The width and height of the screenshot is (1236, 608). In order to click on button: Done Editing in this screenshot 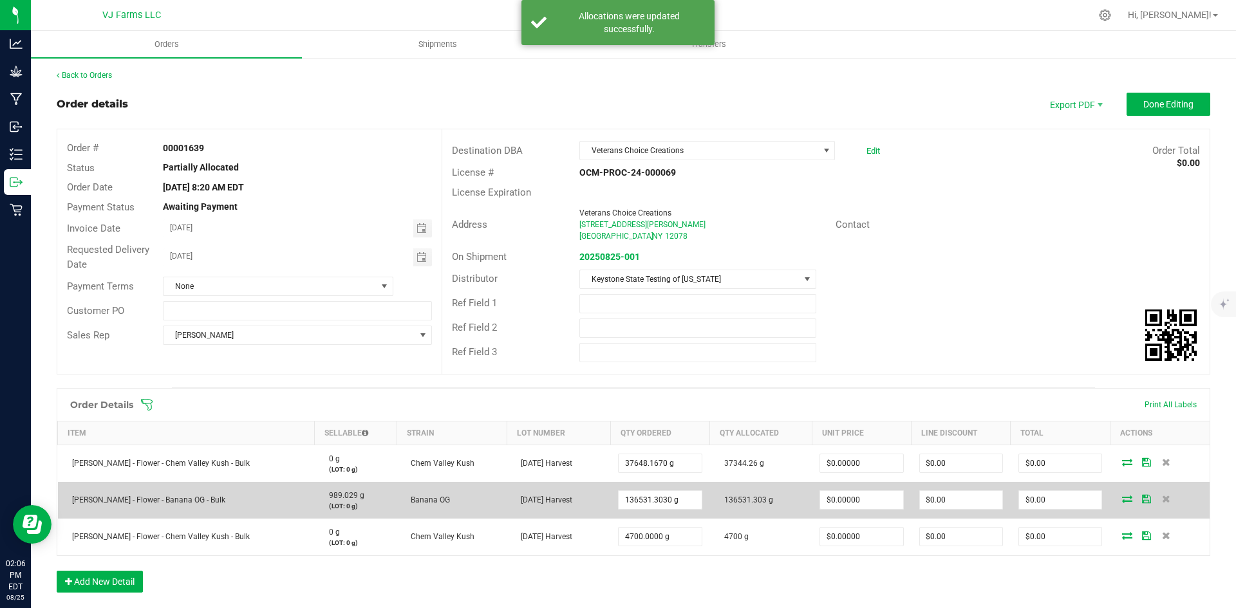, I will do `click(1168, 104)`.